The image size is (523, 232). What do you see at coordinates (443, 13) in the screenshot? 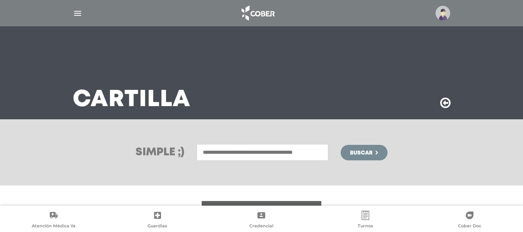
I see `img: profile-placeholder.svg` at bounding box center [443, 13].